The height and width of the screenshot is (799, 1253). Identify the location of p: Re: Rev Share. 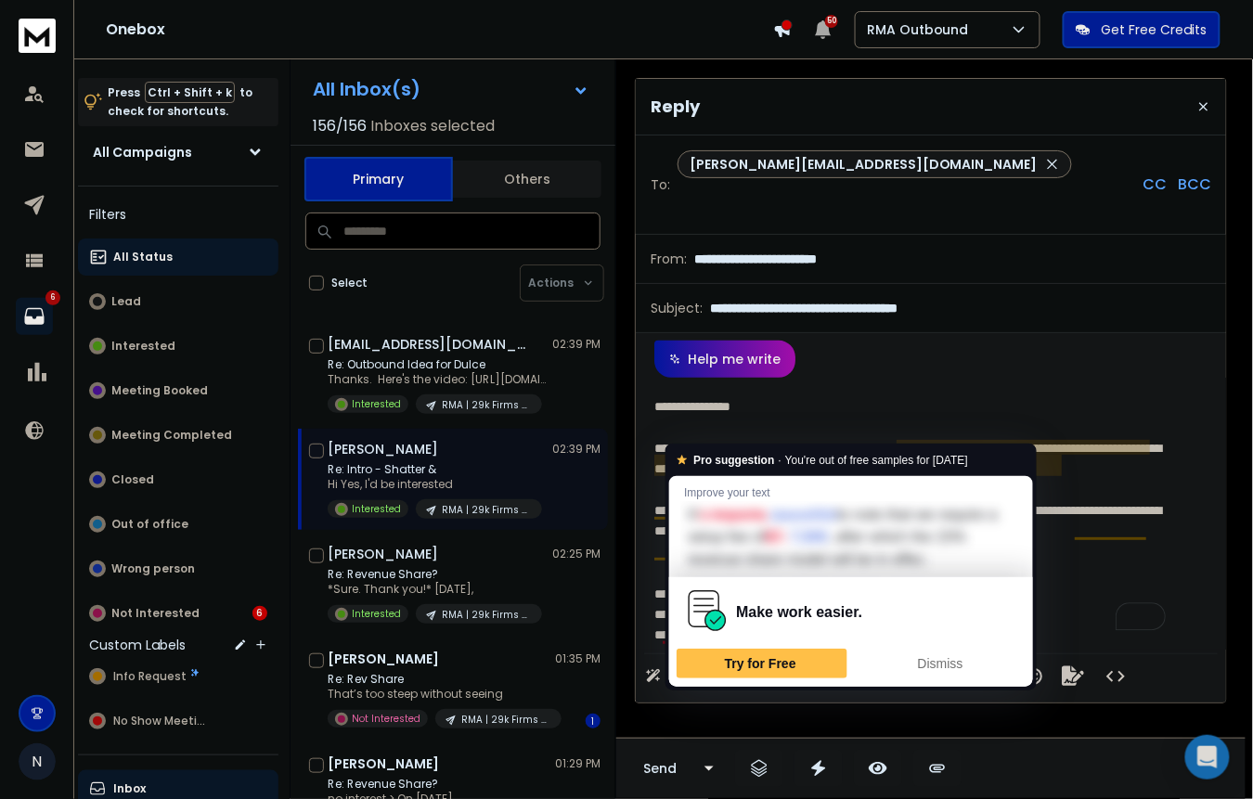
(439, 679).